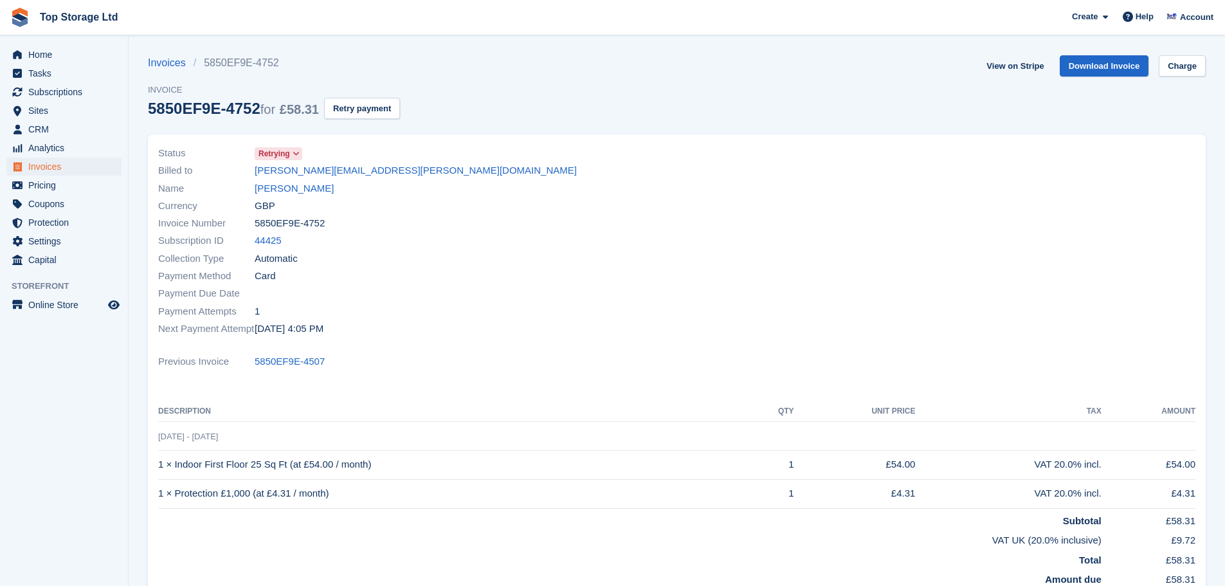  I want to click on th: QTY, so click(771, 411).